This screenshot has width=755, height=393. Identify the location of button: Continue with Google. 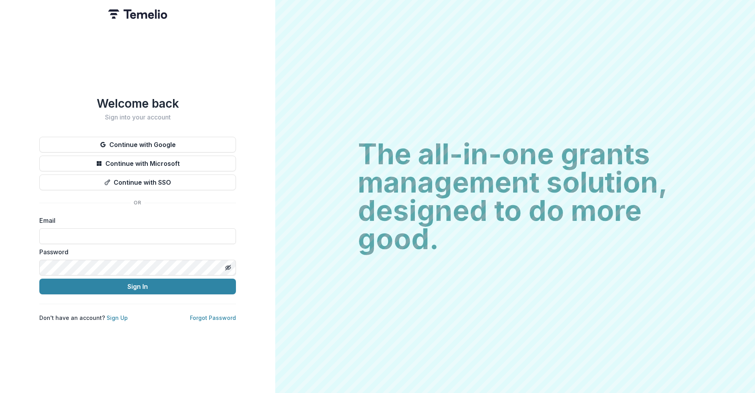
(138, 145).